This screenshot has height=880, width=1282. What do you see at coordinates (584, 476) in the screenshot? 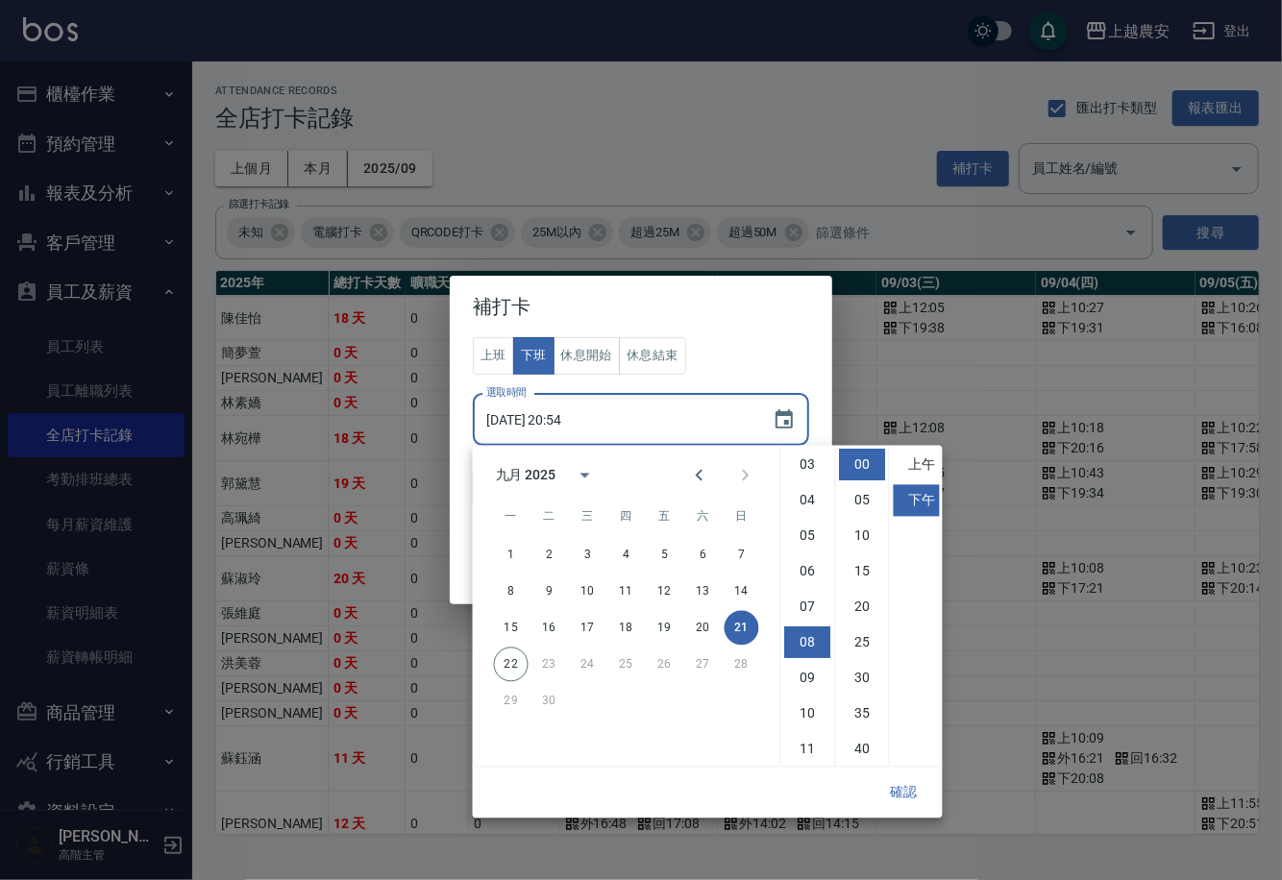
I see `button: calendar view is open, switch to year view` at bounding box center [584, 476].